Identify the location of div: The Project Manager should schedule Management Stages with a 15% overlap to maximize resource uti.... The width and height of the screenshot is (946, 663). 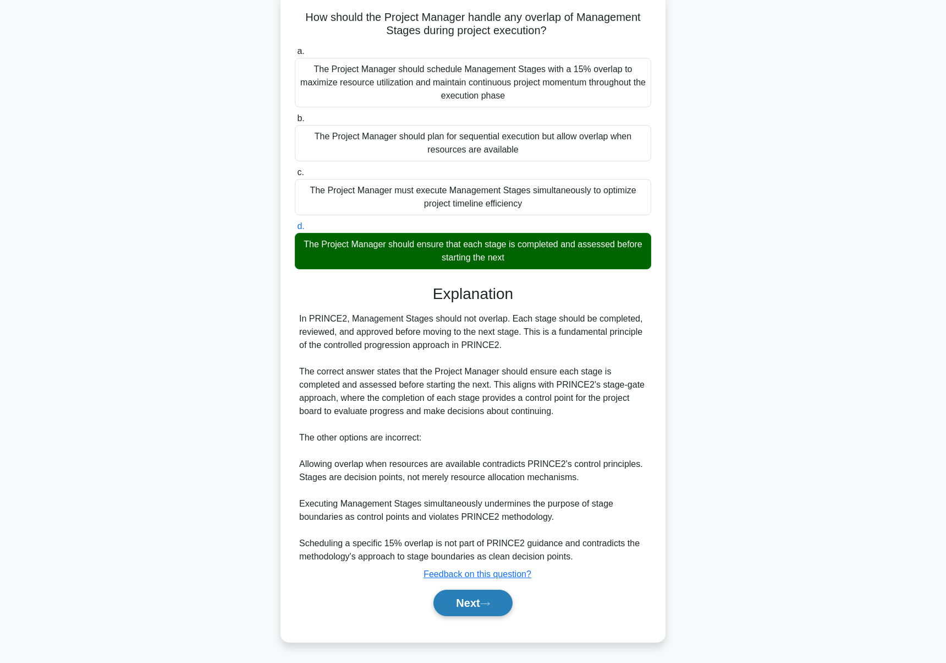
(473, 83).